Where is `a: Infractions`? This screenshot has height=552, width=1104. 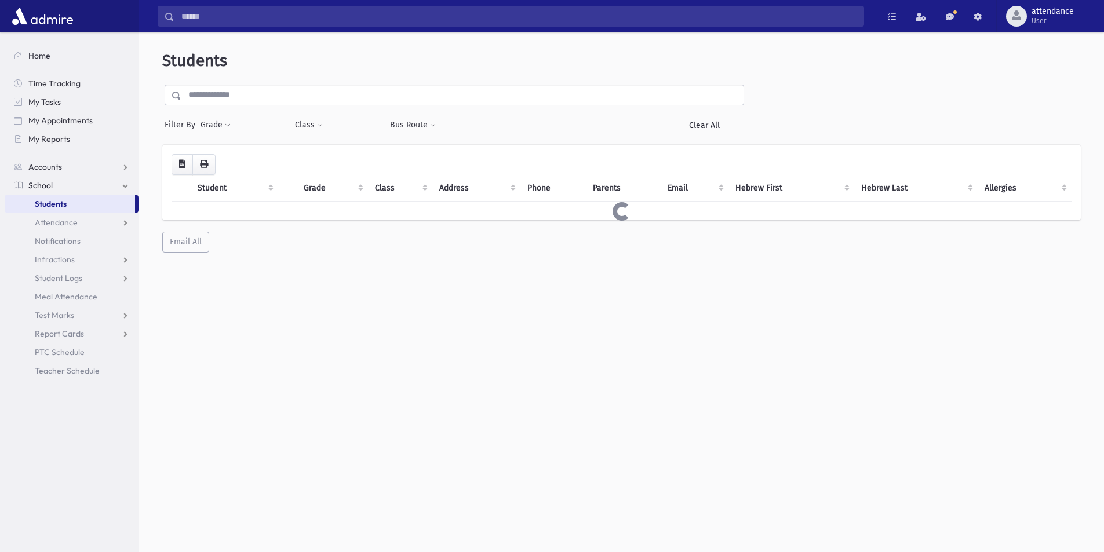
a: Infractions is located at coordinates (71, 260).